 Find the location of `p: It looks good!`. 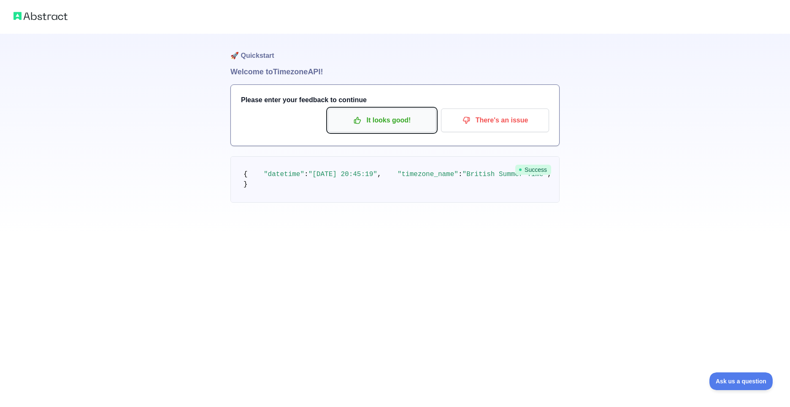

p: It looks good! is located at coordinates (382, 120).